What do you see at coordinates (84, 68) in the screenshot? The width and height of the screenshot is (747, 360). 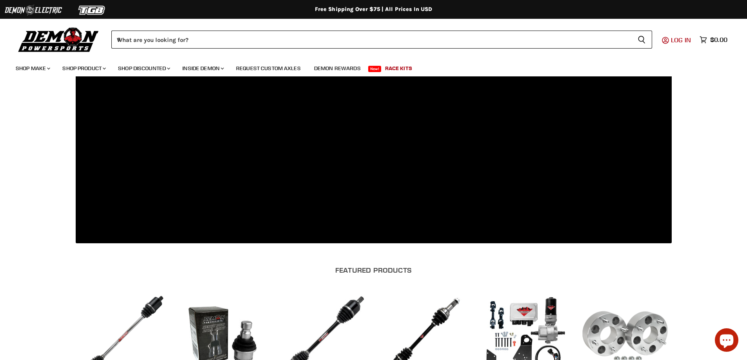 I see `a: Shop Product` at bounding box center [84, 68].